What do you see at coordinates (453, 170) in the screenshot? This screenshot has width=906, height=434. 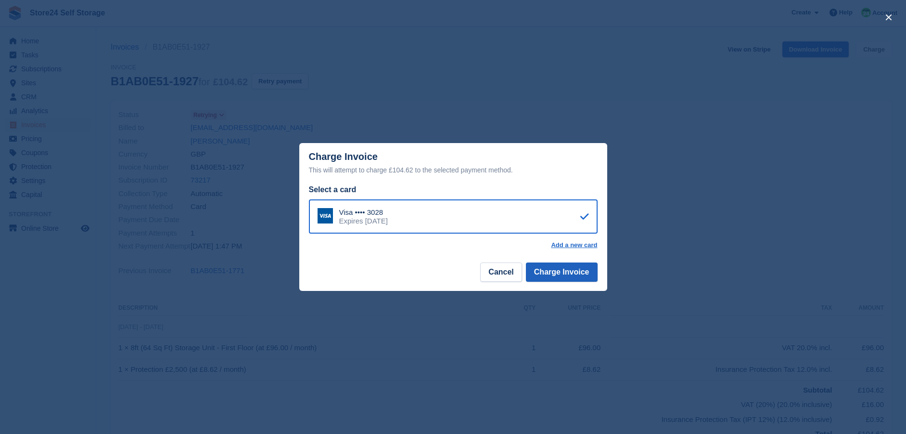 I see `div: This will attempt to charge £104.62 to the selected payment method.` at bounding box center [453, 170].